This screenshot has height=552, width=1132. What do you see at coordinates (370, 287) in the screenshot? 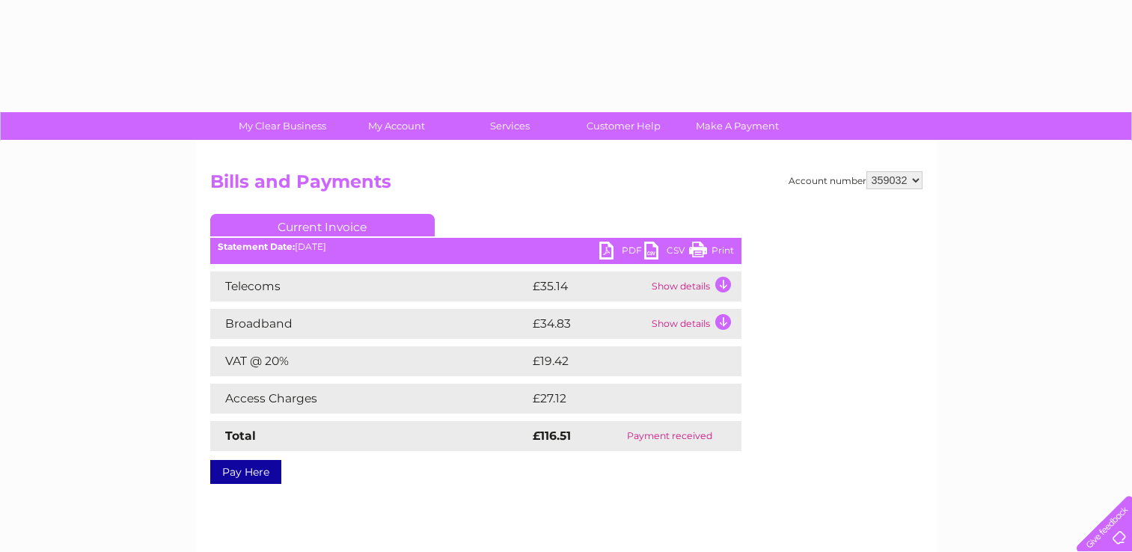
I see `td: Telecoms` at bounding box center [370, 287].